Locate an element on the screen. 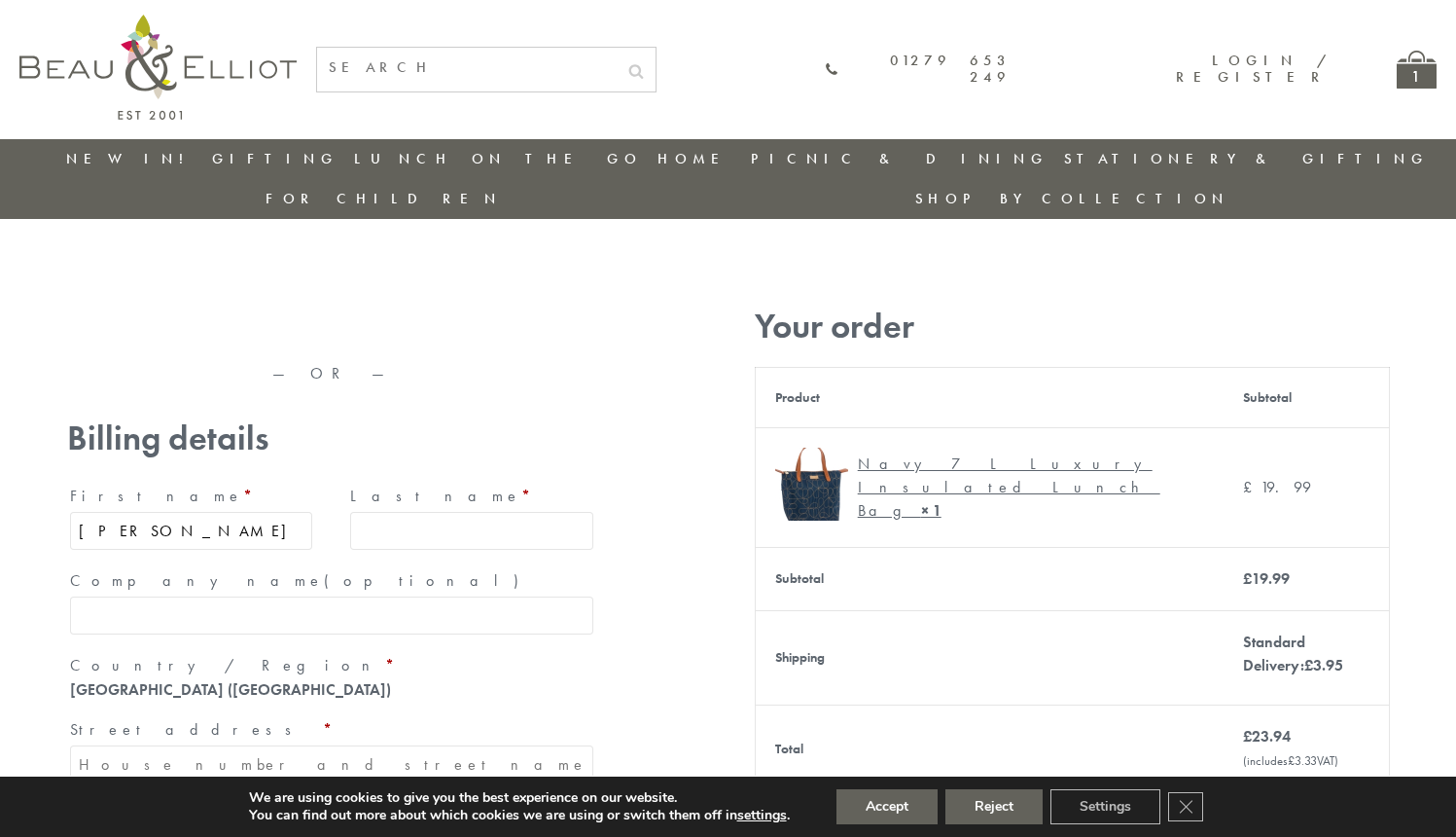  label: First name is located at coordinates (192, 496).